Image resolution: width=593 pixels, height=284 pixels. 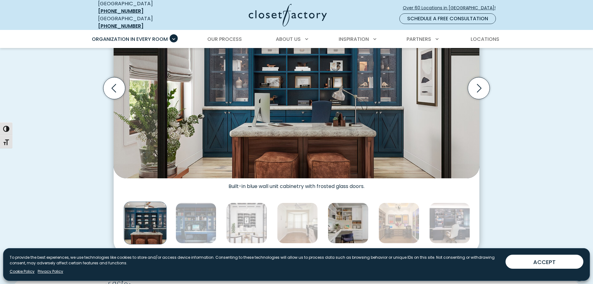 I want to click on img: Home office with built-in wall bed to transform space into guest room. Dual work stations built i..., so click(x=297, y=223).